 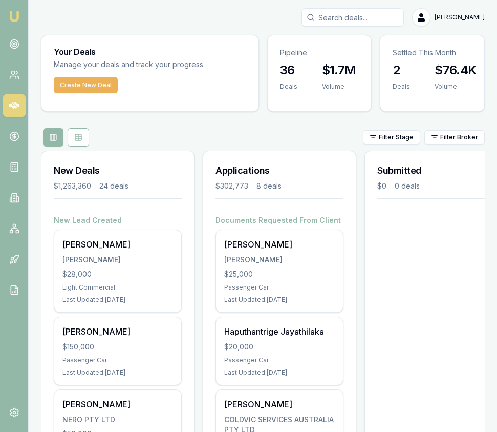 What do you see at coordinates (392, 137) in the screenshot?
I see `button: Filter Stage` at bounding box center [392, 137].